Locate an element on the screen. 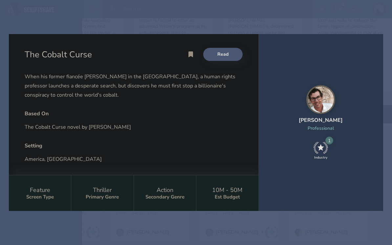 The width and height of the screenshot is (392, 245). div: Secondary Genre is located at coordinates (165, 197).